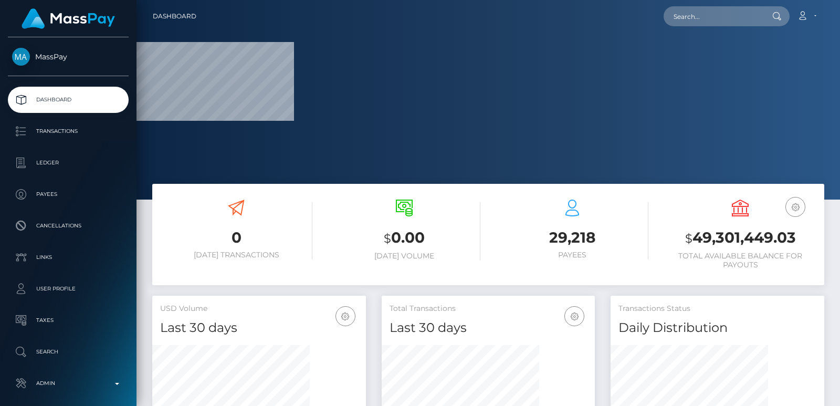 The width and height of the screenshot is (840, 406). What do you see at coordinates (68, 194) in the screenshot?
I see `p: Payees` at bounding box center [68, 194].